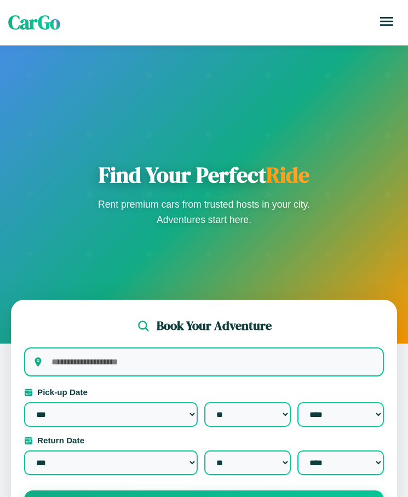 The image size is (408, 497). I want to click on h2: Book Your Adventure, so click(214, 325).